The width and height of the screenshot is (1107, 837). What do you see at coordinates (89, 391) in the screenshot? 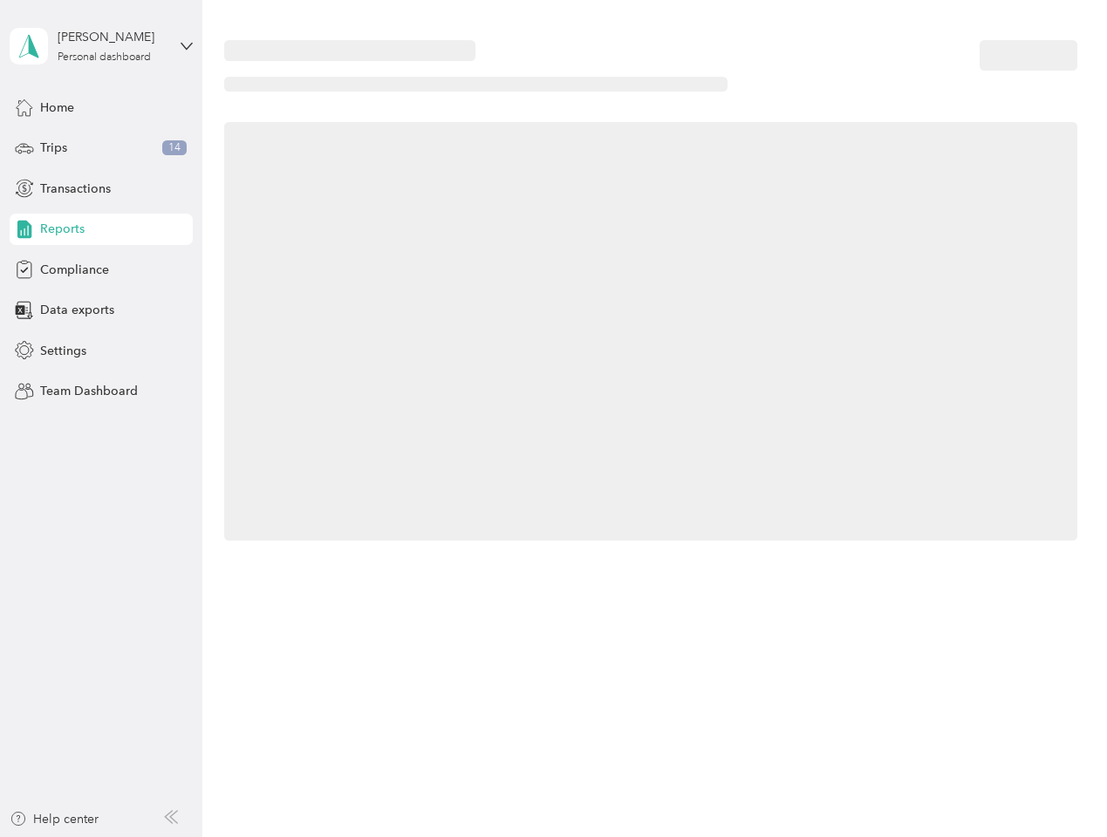
I see `span: Team Dashboard` at bounding box center [89, 391].